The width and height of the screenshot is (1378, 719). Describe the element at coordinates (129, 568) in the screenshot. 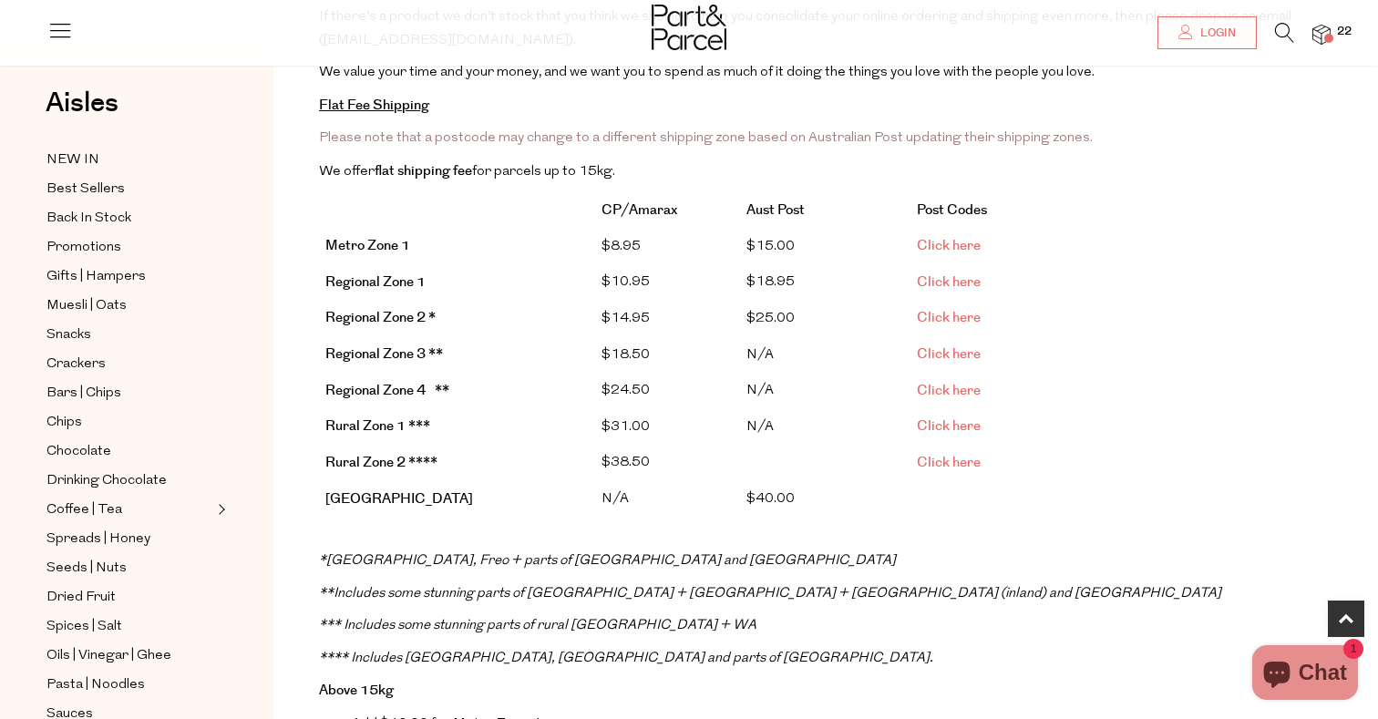

I see `a: Seeds | Nuts` at that location.